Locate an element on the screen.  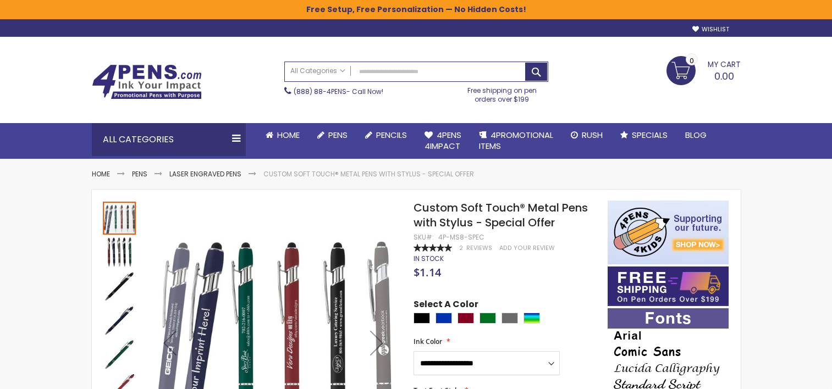
a: 2 Reviews is located at coordinates (476, 248).